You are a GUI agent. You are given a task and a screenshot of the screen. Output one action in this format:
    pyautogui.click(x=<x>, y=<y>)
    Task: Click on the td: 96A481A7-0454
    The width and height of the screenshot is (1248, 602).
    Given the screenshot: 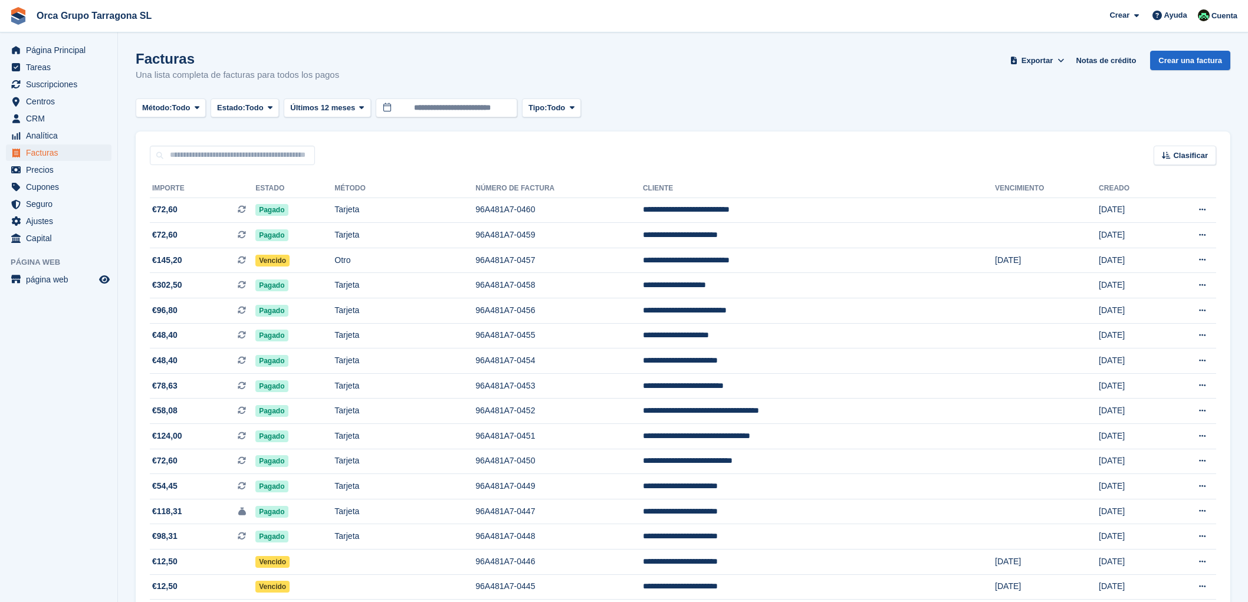 What is the action you would take?
    pyautogui.click(x=559, y=361)
    